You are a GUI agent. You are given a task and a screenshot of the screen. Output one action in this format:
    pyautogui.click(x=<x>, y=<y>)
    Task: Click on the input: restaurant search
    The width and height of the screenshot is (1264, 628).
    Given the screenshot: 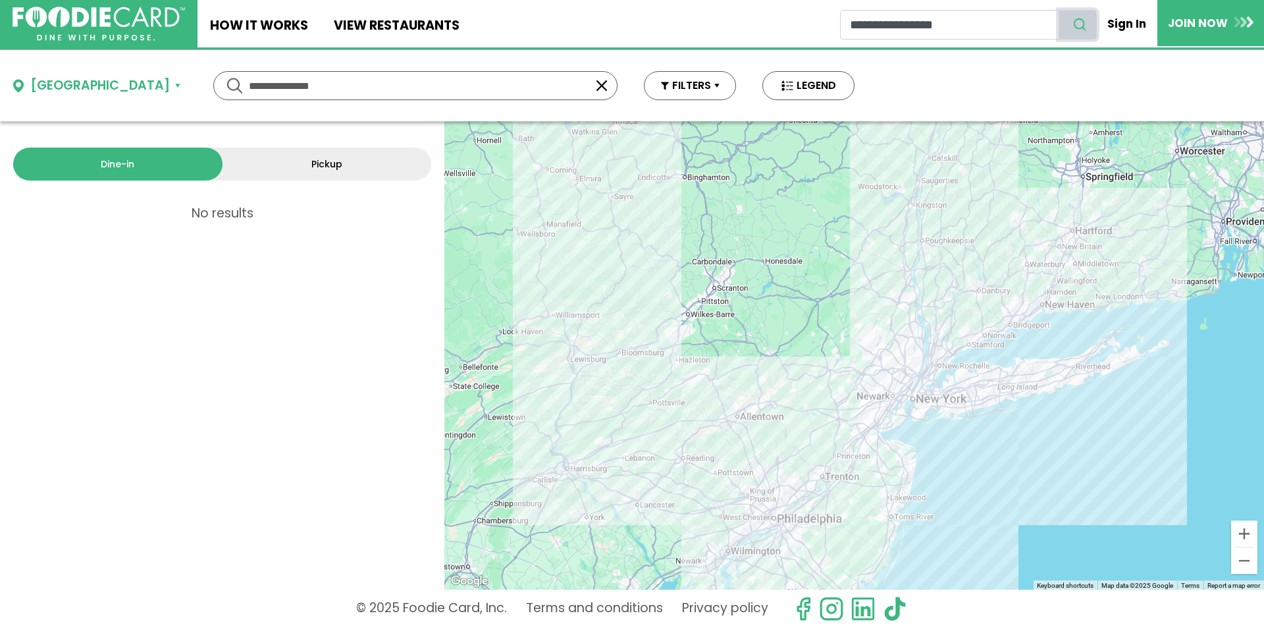 What is the action you would take?
    pyautogui.click(x=950, y=24)
    